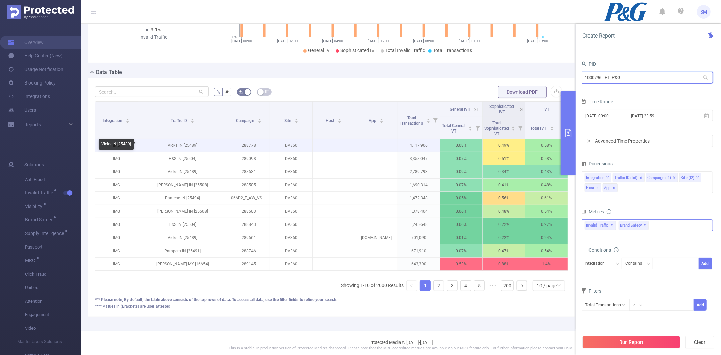  Describe the element at coordinates (373, 121) in the screenshot. I see `span: App` at that location.